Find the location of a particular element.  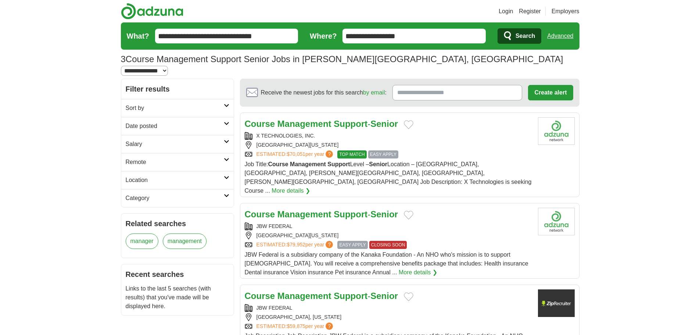

h2: Recent searches is located at coordinates (177, 274).